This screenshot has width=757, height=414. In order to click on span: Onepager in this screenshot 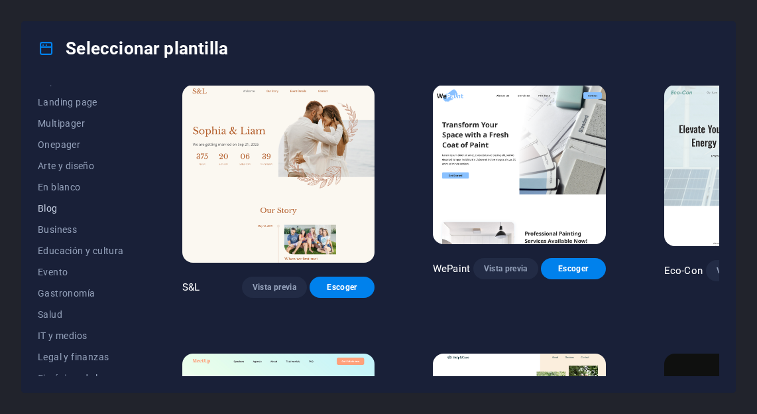, I will do `click(81, 145)`.